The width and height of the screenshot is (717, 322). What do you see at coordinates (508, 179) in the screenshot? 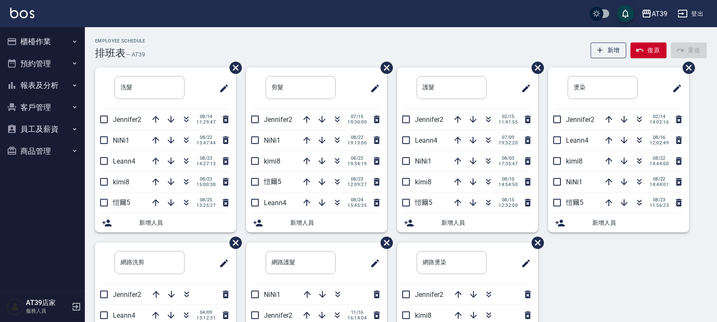
I see `span: 08/10` at bounding box center [508, 179].